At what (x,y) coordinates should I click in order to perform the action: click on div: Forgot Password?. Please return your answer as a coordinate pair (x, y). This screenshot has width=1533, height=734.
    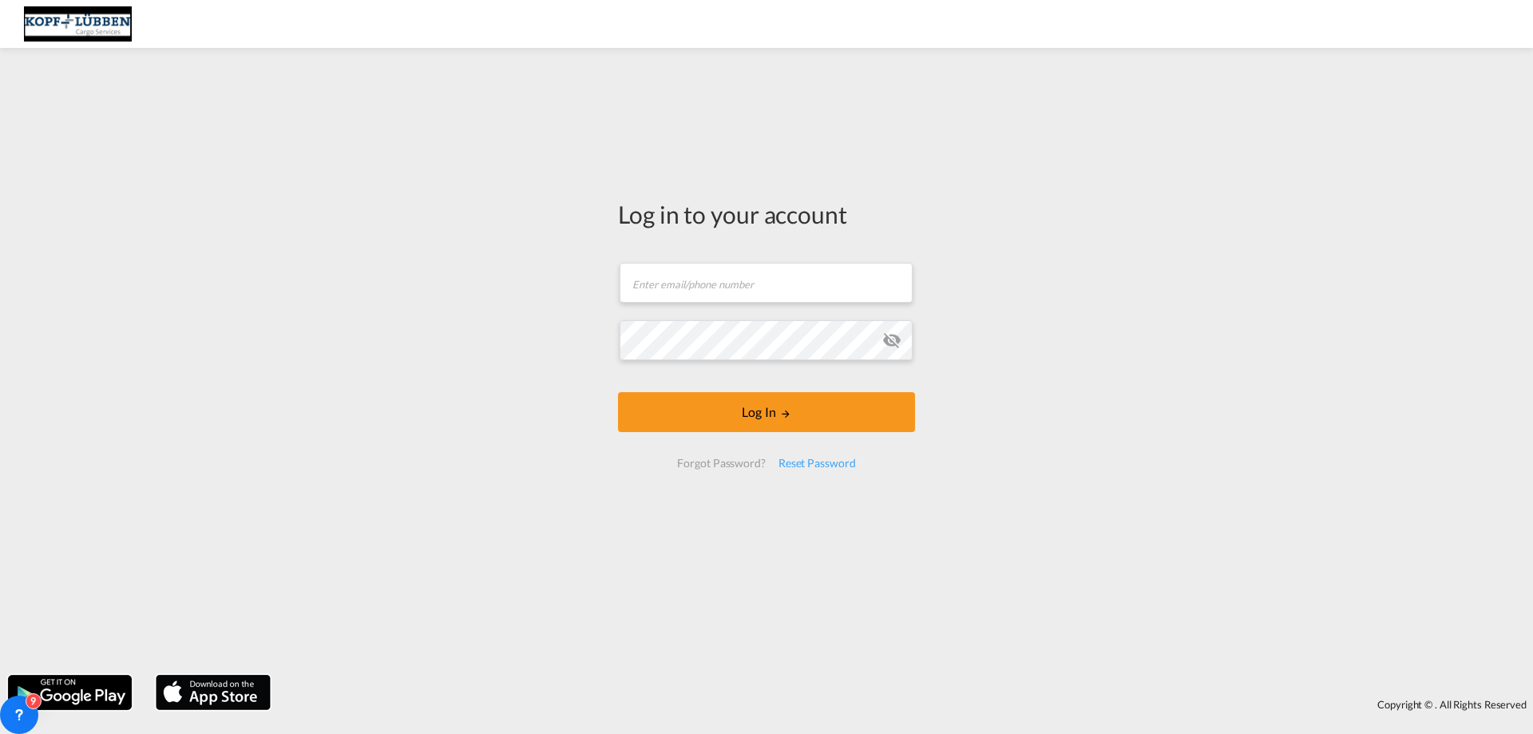
    Looking at the image, I should click on (721, 463).